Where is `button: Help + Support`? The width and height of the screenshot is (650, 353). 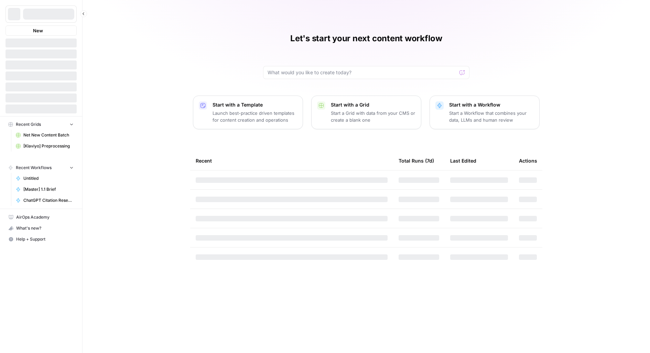 button: Help + Support is located at coordinates (41, 239).